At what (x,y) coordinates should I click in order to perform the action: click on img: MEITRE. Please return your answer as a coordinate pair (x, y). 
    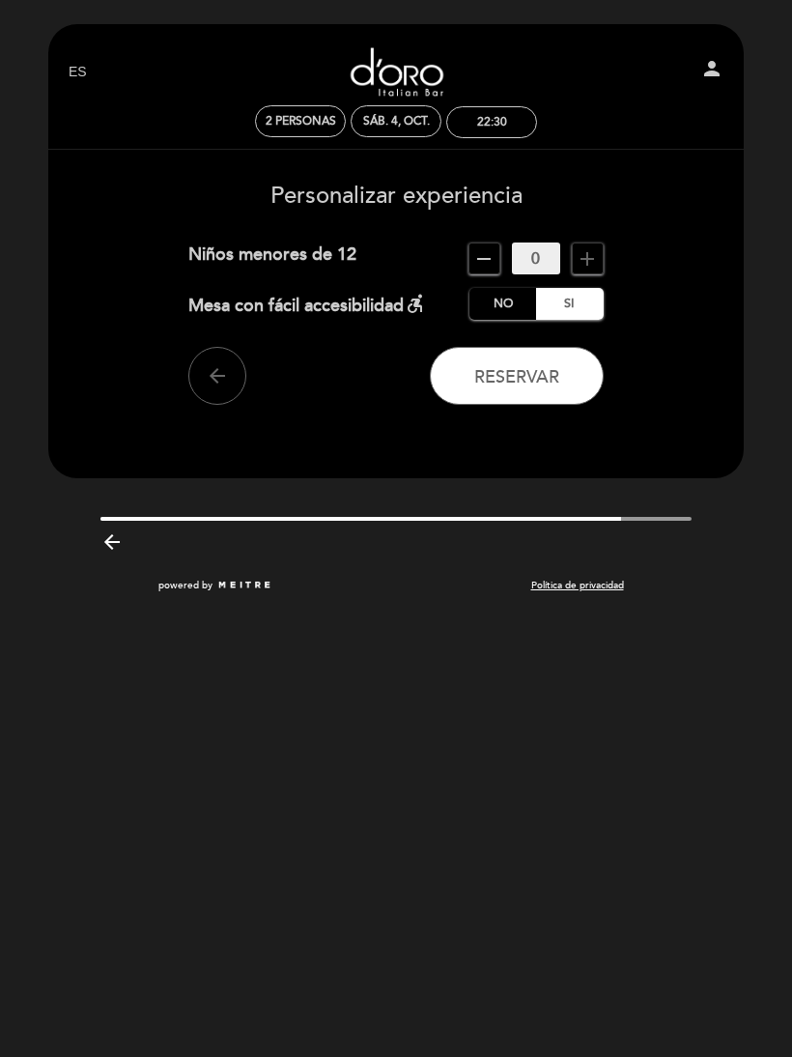
    Looking at the image, I should click on (244, 585).